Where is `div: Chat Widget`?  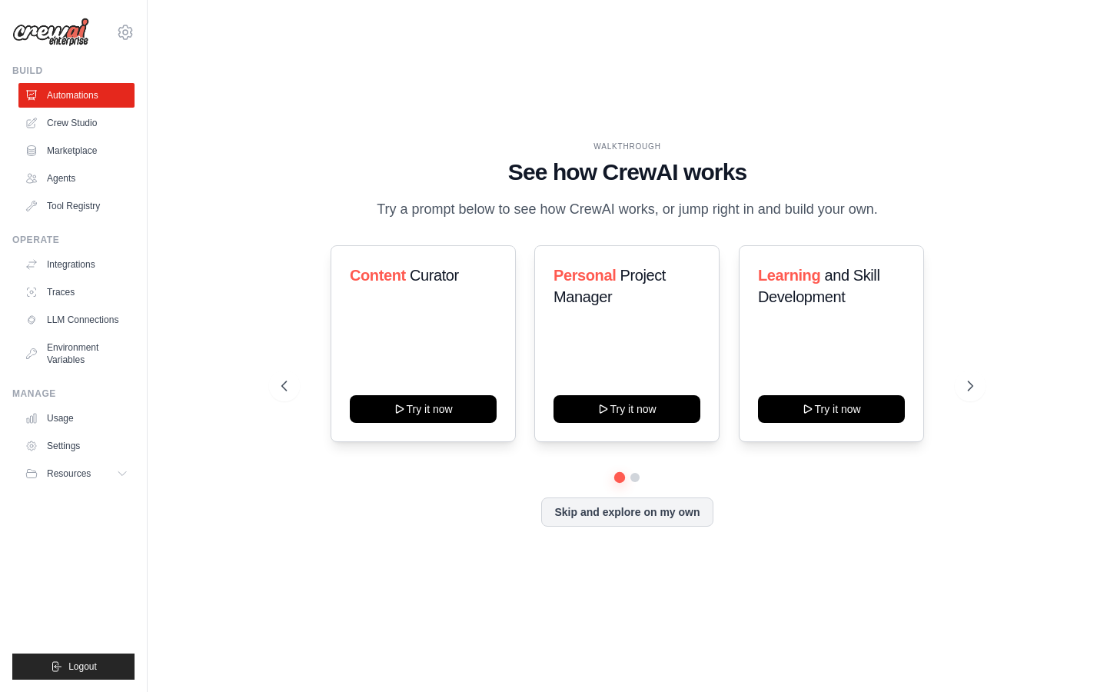 div: Chat Widget is located at coordinates (1068, 655).